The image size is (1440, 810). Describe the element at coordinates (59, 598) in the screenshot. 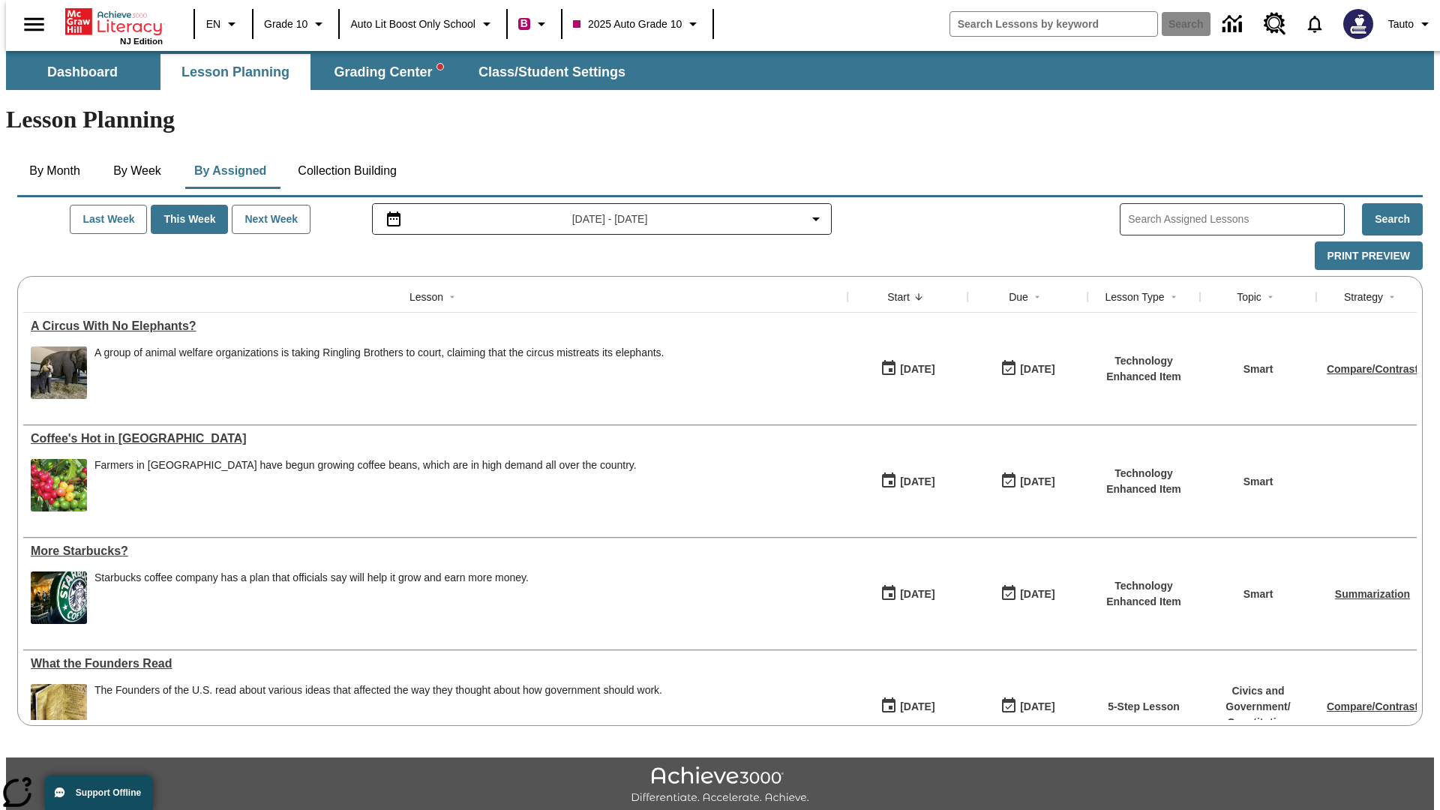

I see `img: The Starbucks logo features a twin-tailed mermaid enclosed in a green circle. Starbucks plans to ...` at that location.